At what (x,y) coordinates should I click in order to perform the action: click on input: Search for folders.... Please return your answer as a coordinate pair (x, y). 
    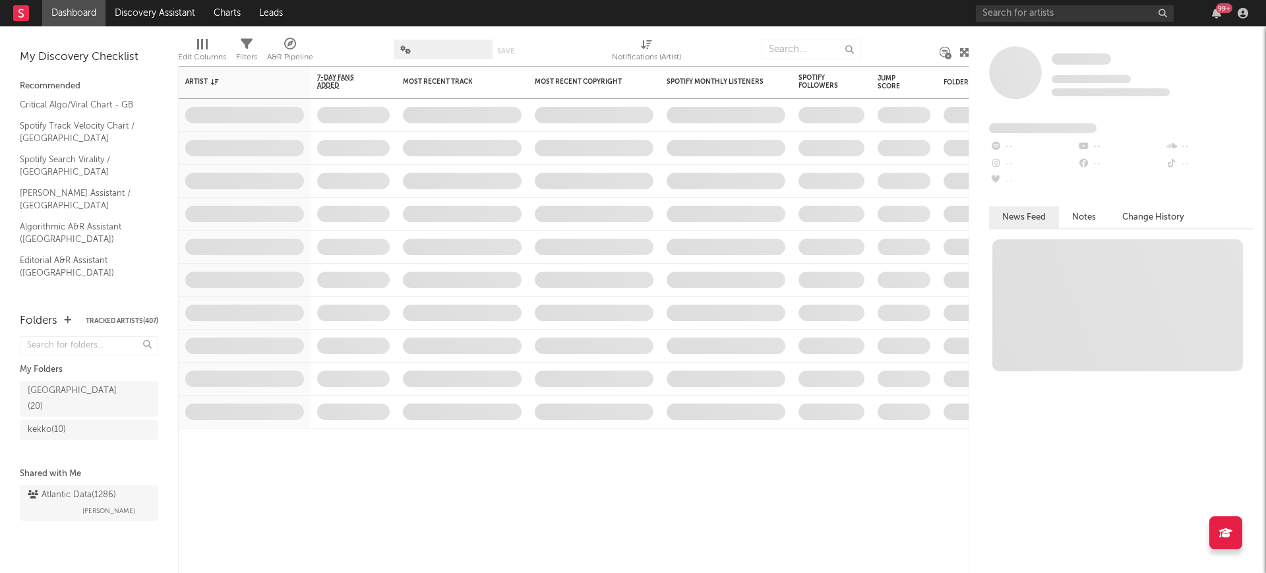
    Looking at the image, I should click on (89, 346).